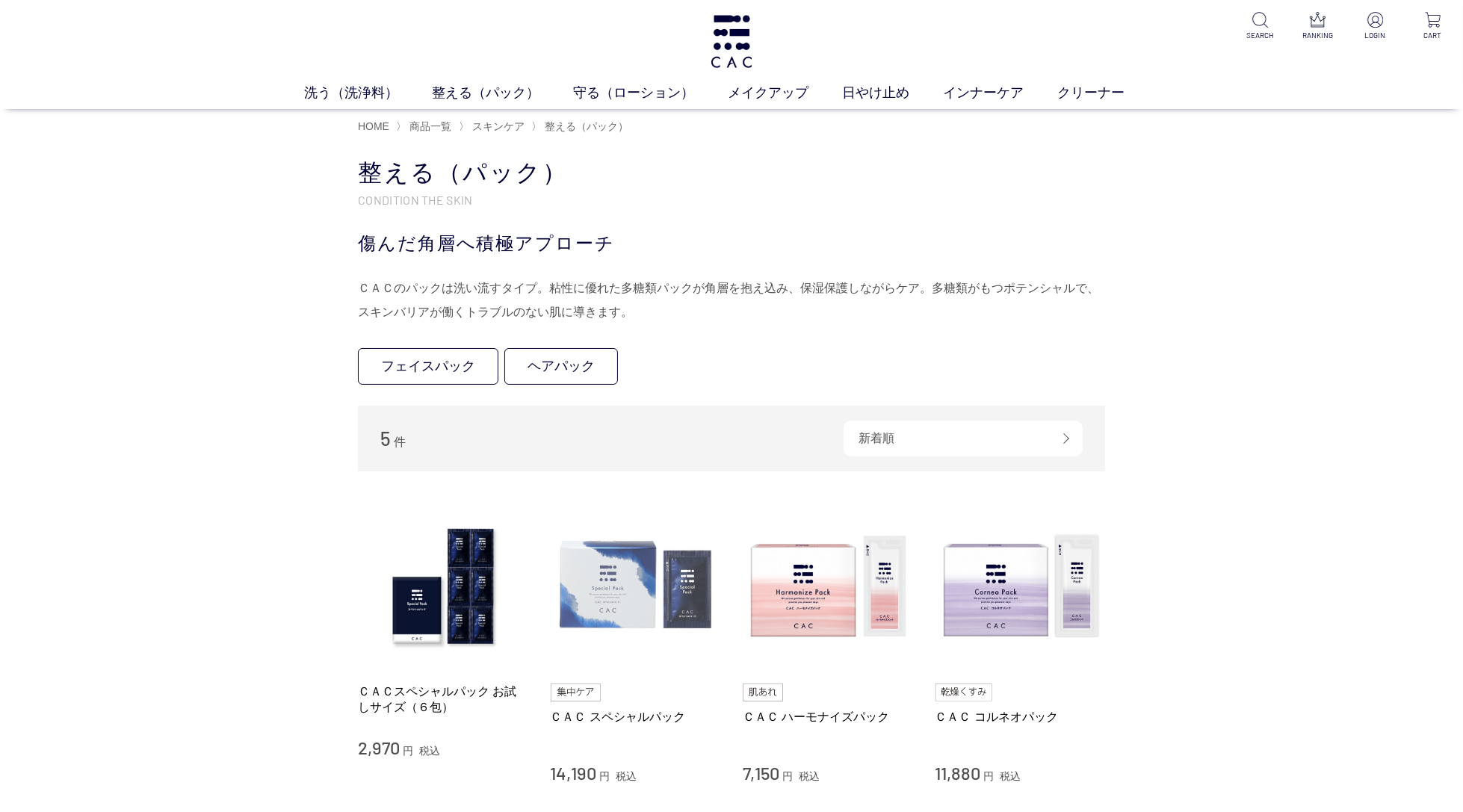 The image size is (1463, 812). I want to click on img: ＣＡＣスペシャルパック お試しサイズ（６包）, so click(443, 586).